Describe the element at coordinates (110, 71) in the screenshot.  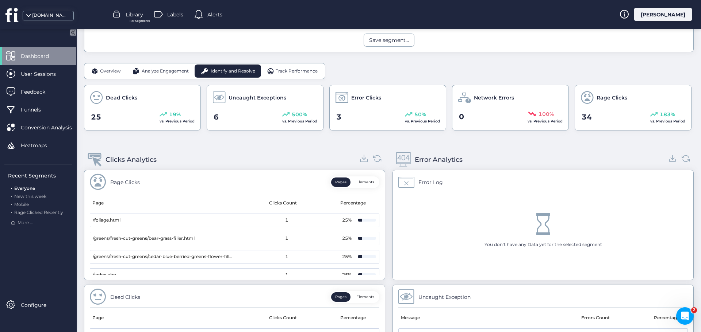
I see `span: Overview` at that location.